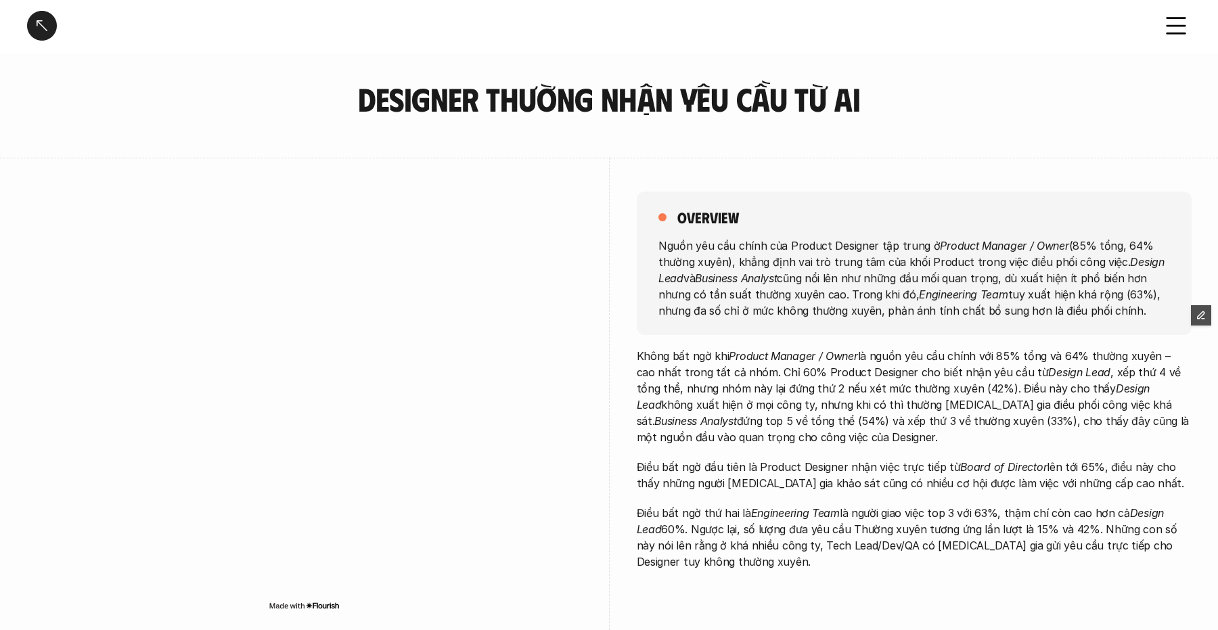 The width and height of the screenshot is (1218, 630). Describe the element at coordinates (914, 537) in the screenshot. I see `p: Điều bất ngờ thứ hai là là người giao việc top 3 với 63%, thậm chí còn cao hơn cả 60%. Ngược lại,...` at that location.